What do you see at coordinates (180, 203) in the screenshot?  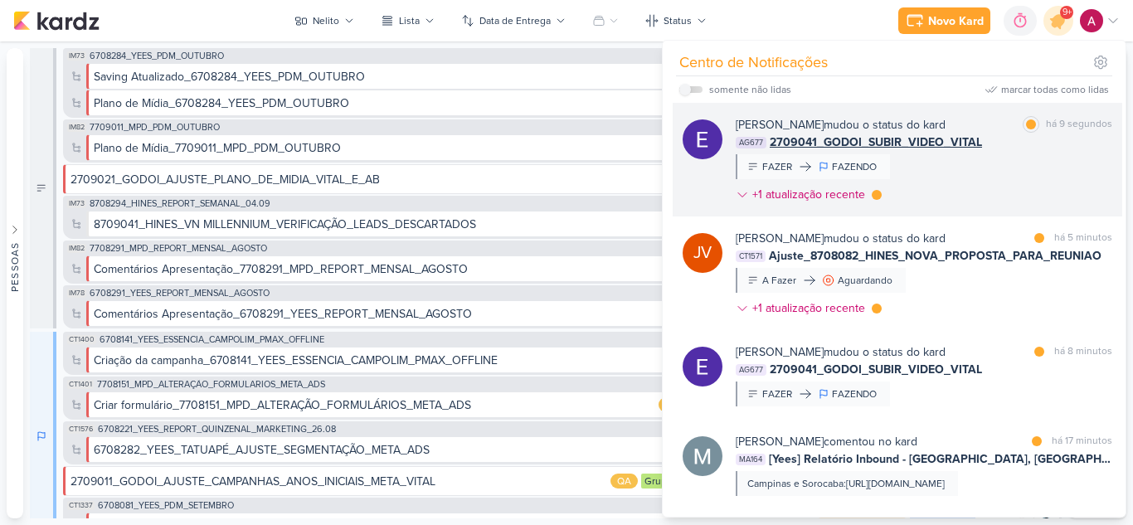 I see `span: 8708294_HINES_REPORT_SEMANAL_04.09` at bounding box center [180, 203].